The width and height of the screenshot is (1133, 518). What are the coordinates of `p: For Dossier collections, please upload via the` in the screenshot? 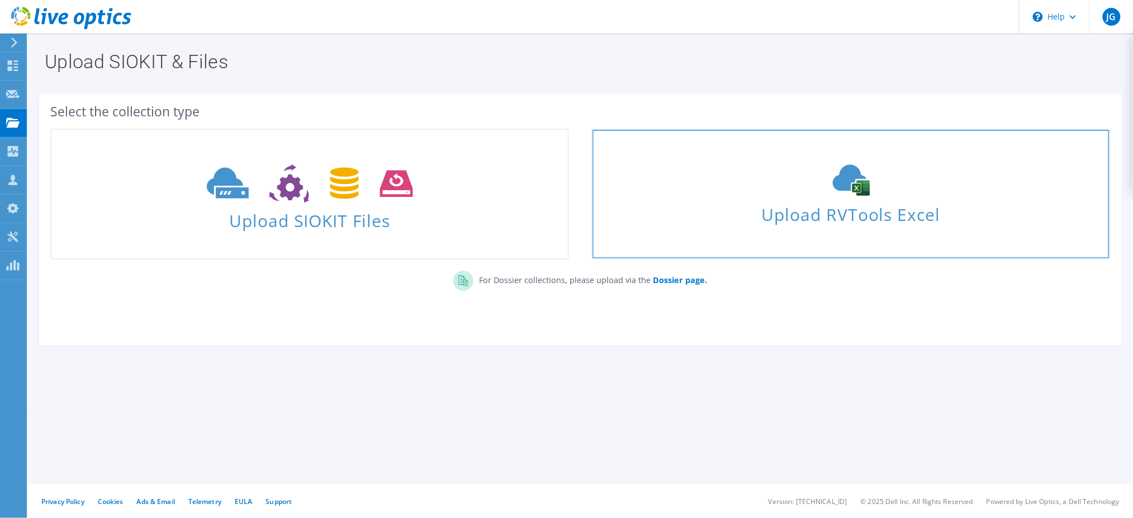 It's located at (590, 278).